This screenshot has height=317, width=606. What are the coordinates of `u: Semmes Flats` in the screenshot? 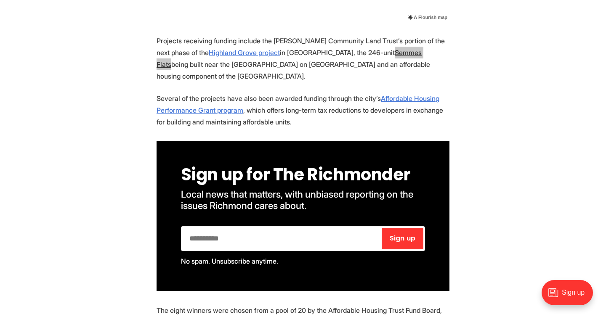 It's located at (289, 58).